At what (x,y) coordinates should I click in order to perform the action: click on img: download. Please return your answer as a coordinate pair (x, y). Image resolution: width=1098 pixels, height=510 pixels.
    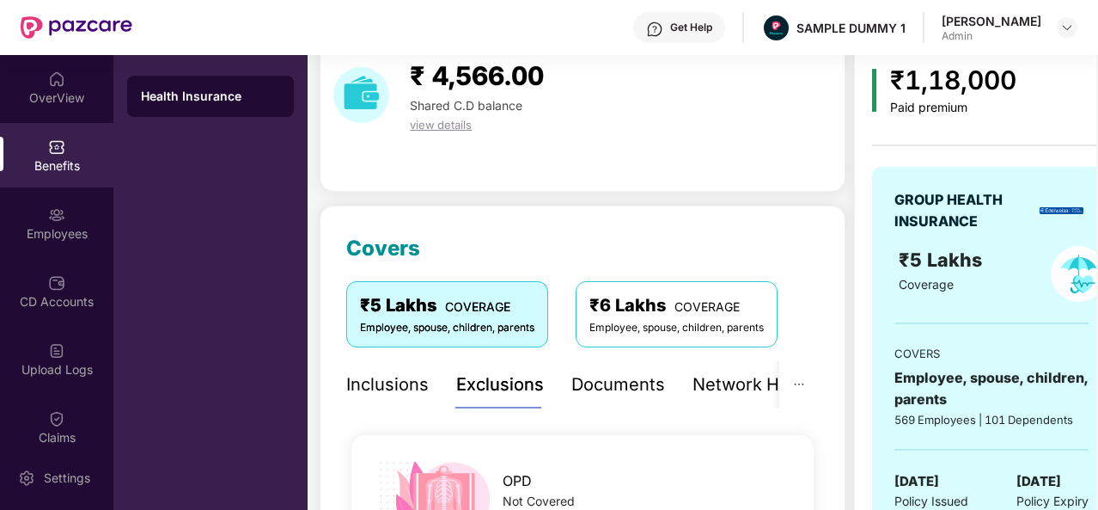
    Looking at the image, I should click on (361, 95).